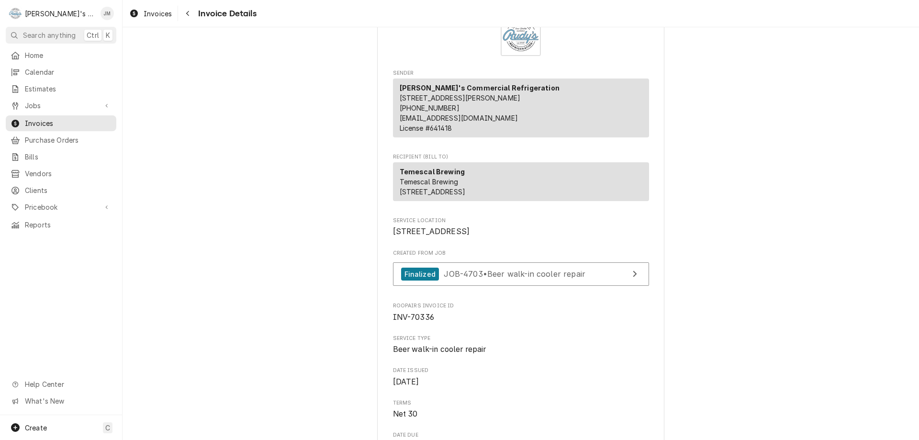 The width and height of the screenshot is (919, 440). What do you see at coordinates (188, 13) in the screenshot?
I see `button: Navigate back` at bounding box center [188, 13].